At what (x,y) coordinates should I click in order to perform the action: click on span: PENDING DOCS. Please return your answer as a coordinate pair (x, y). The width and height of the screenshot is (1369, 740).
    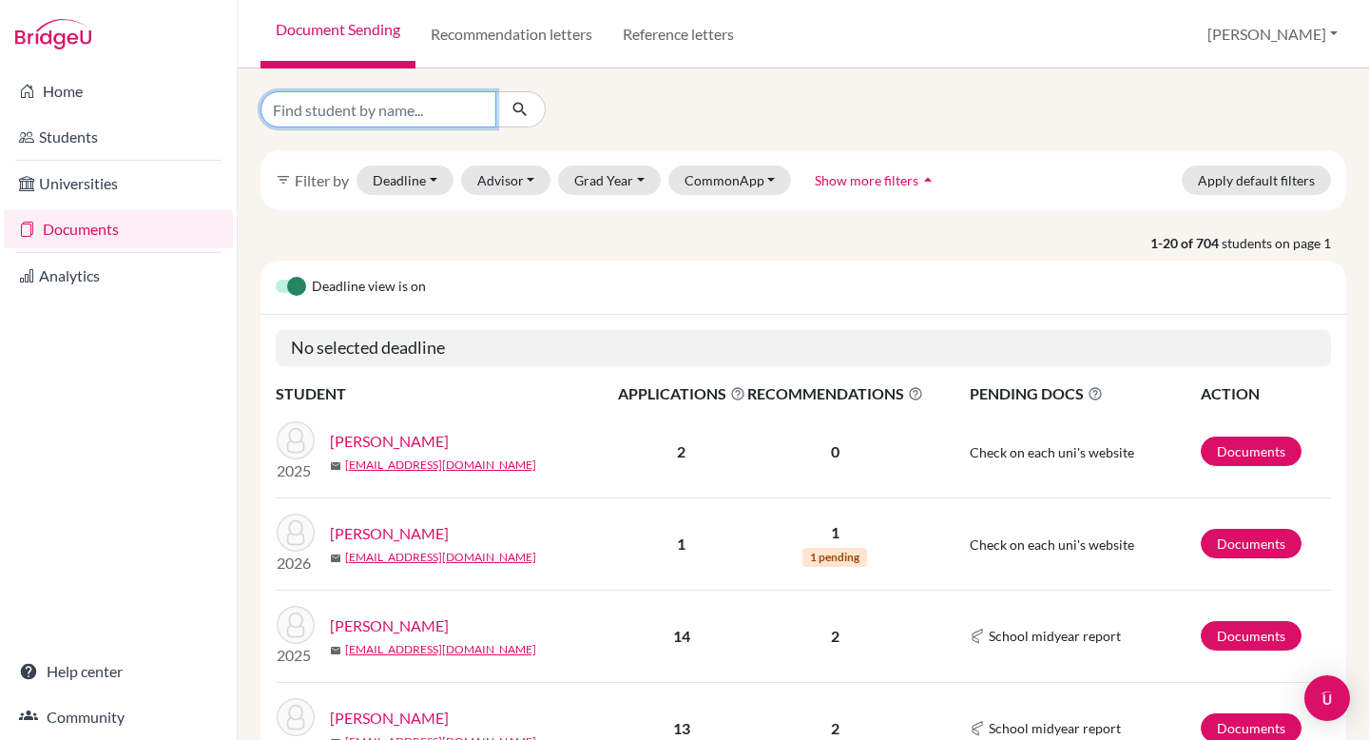
    Looking at the image, I should click on (1084, 394).